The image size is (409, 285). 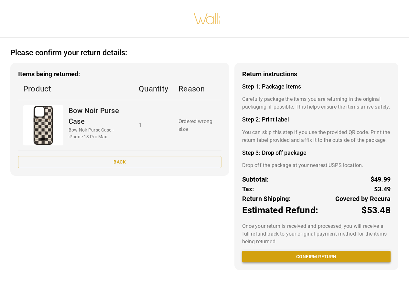 I want to click on p: $49.99, so click(x=381, y=180).